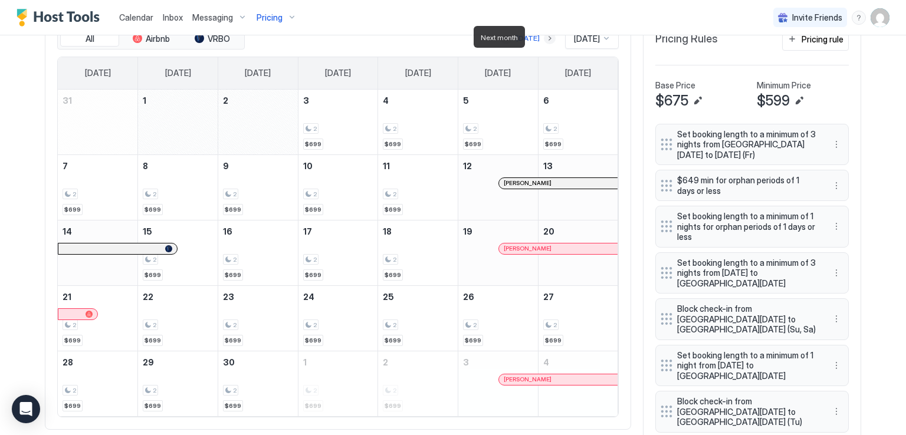  What do you see at coordinates (98, 318) in the screenshot?
I see `td: June 21, 2026` at bounding box center [98, 318].